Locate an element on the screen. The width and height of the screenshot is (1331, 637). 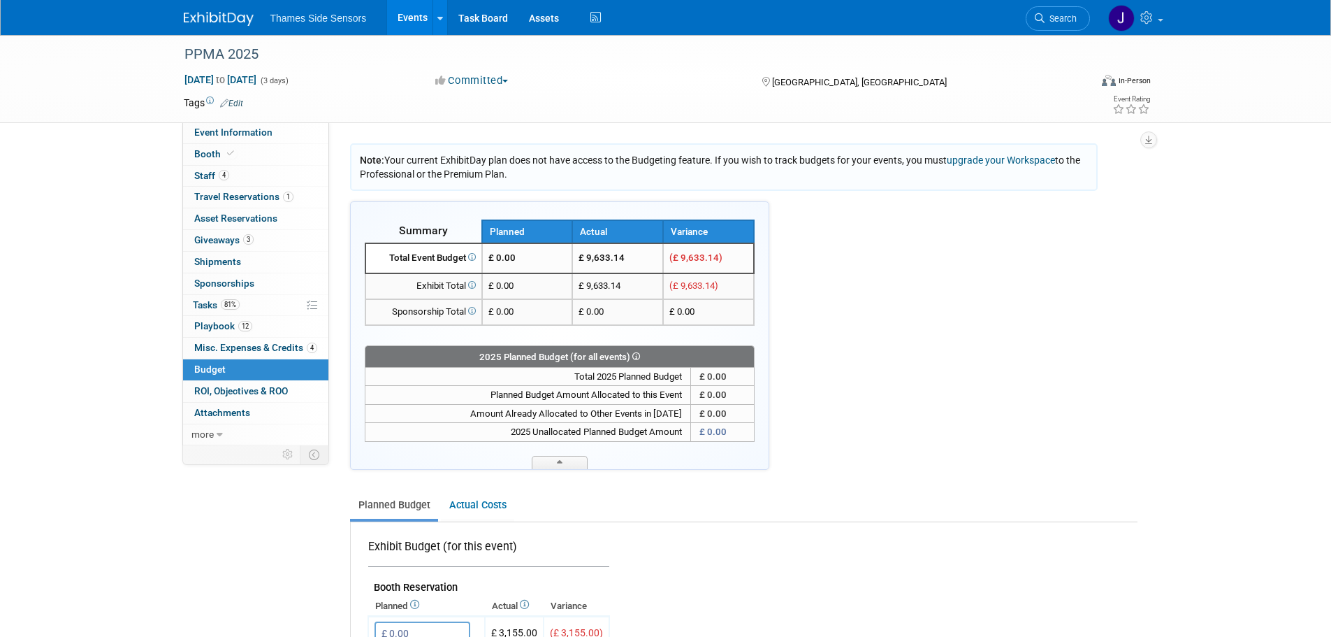
a: ROI, Objectives & ROO is located at coordinates (256, 391).